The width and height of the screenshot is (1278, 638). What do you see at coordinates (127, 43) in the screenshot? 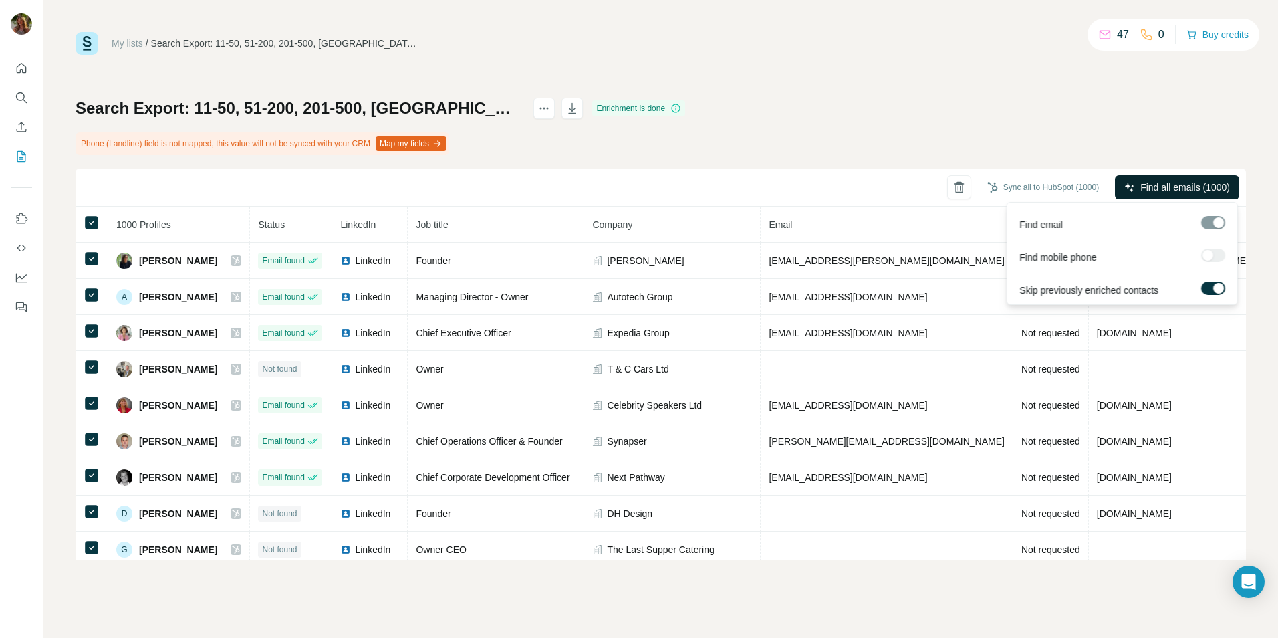
I see `a: My lists` at bounding box center [127, 43].